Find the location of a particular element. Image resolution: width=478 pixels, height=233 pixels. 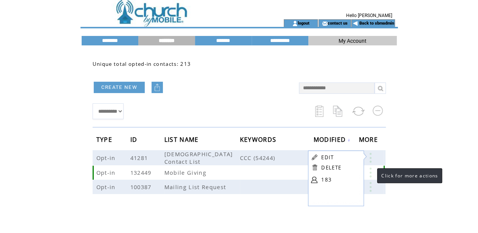

a: contact us is located at coordinates (338, 23).